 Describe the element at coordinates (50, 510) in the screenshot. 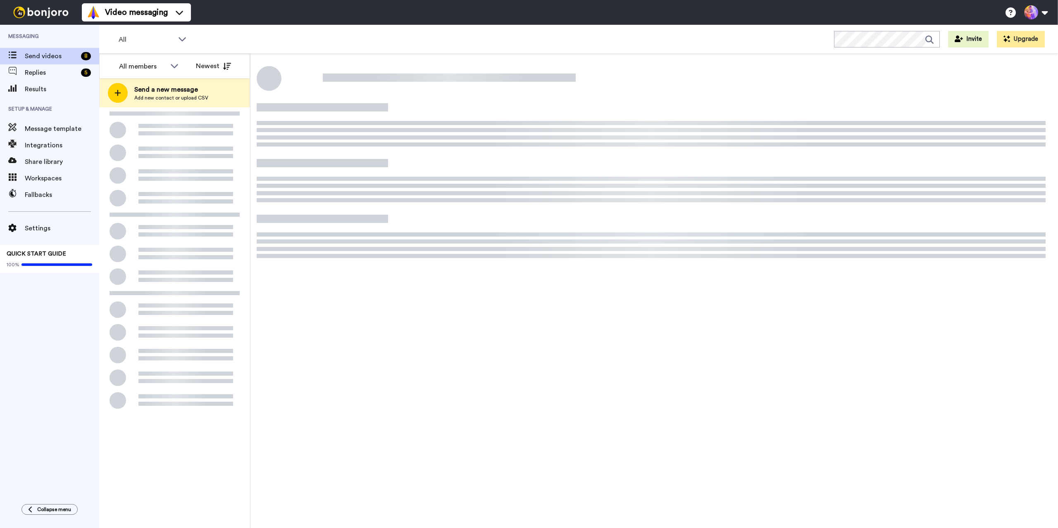

I see `button: Collapse menu` at that location.